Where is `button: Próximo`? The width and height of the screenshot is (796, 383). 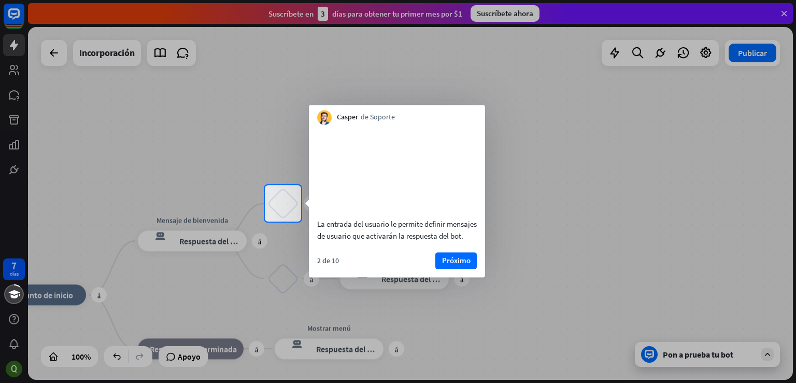 button: Próximo is located at coordinates (456, 260).